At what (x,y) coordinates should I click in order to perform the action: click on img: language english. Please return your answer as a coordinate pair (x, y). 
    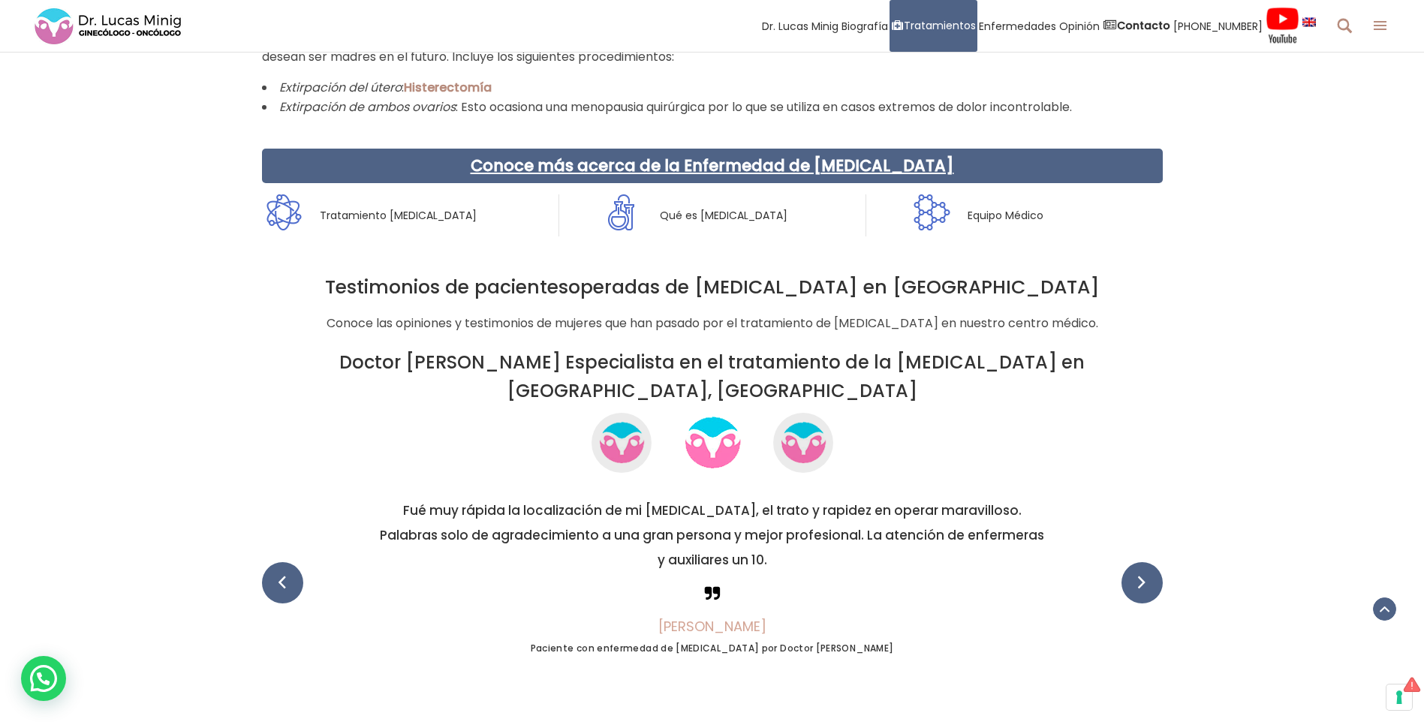
    Looking at the image, I should click on (1309, 22).